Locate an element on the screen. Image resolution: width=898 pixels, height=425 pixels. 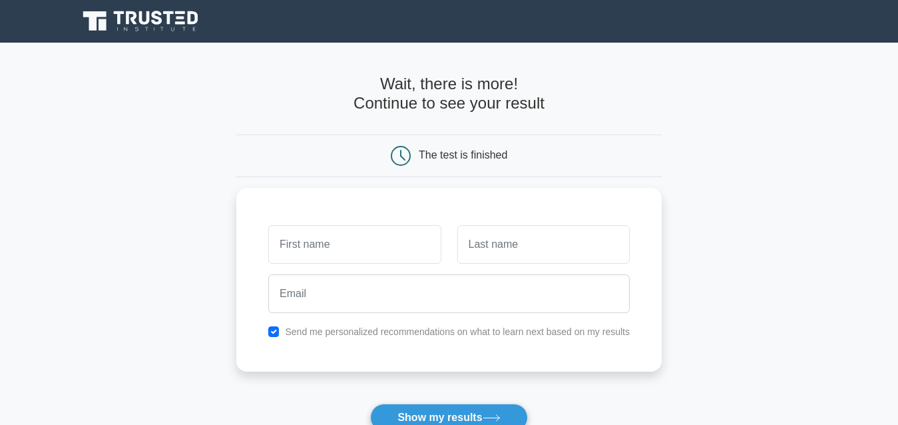
h4: Wait, there is more! Continue to see your result is located at coordinates (449, 94).